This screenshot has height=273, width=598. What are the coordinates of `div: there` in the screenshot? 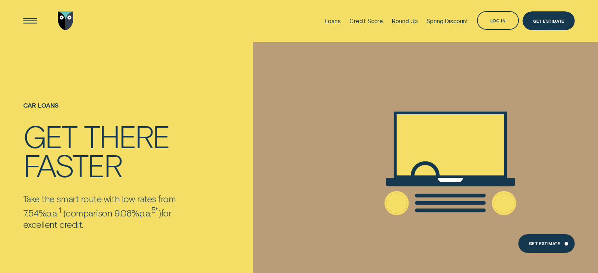 It's located at (126, 136).